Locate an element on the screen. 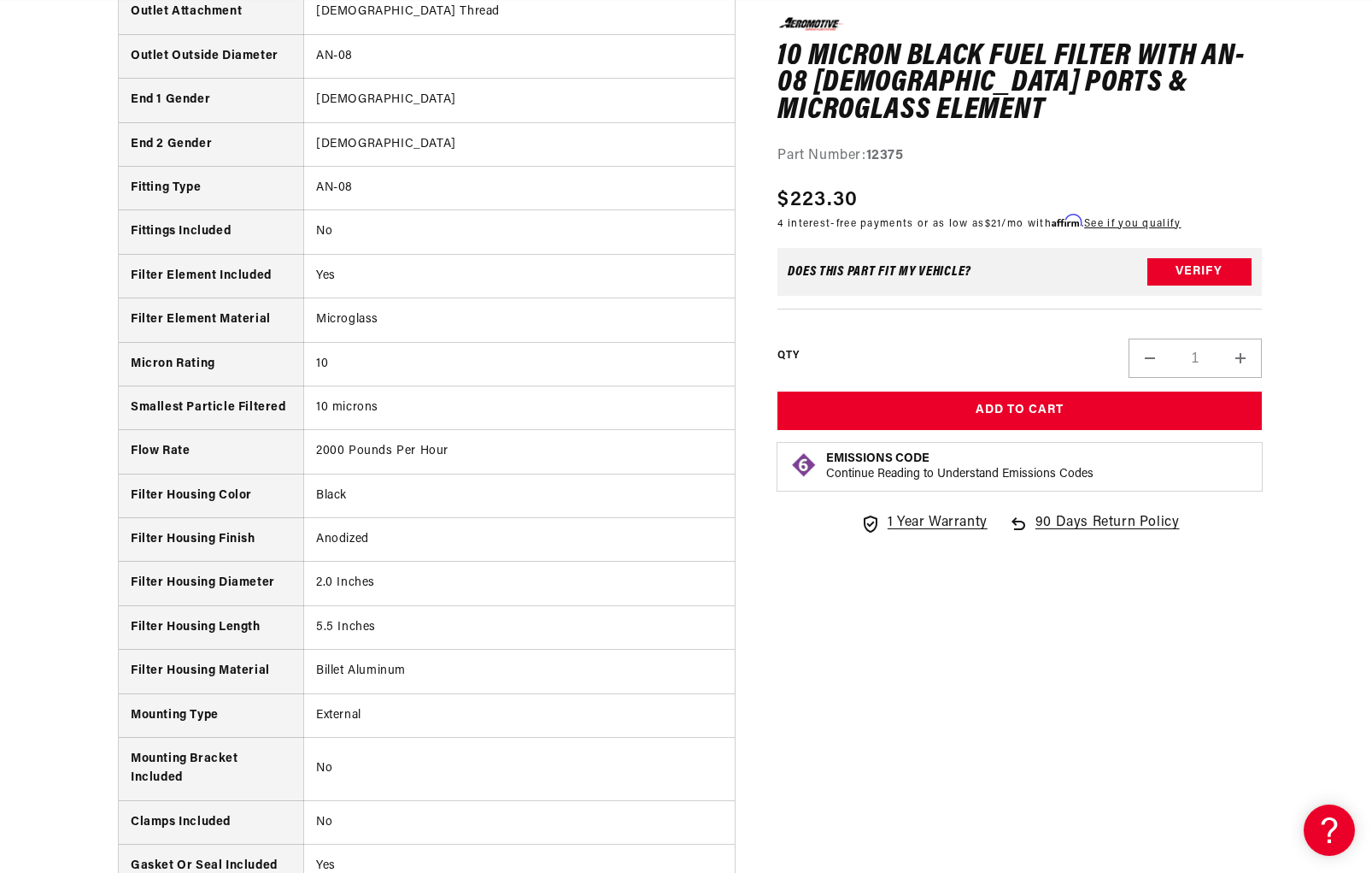 The image size is (1372, 873). td: 2.0 Inches is located at coordinates (518, 583).